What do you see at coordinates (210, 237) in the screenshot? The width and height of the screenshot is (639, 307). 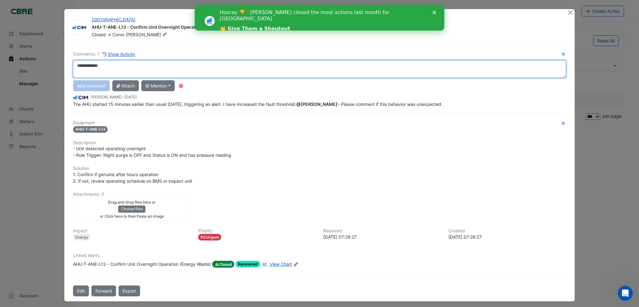 I see `div: P2 Urgent` at bounding box center [210, 237].